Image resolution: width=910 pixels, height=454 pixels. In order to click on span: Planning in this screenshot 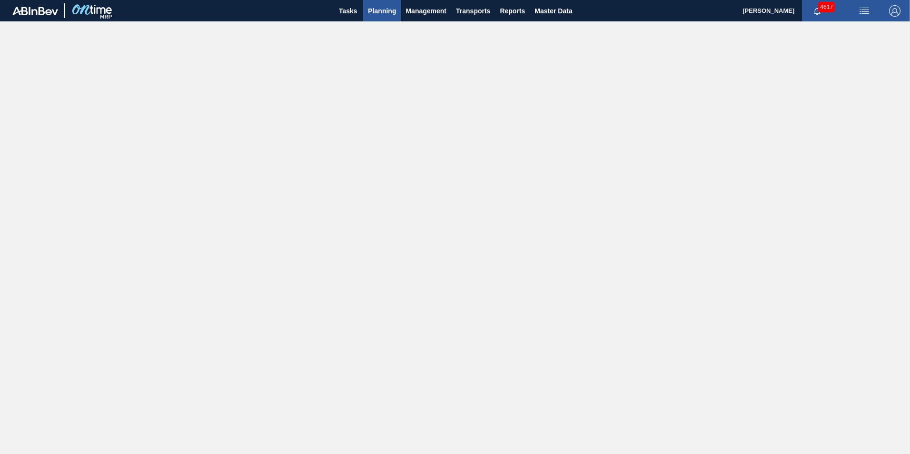, I will do `click(382, 11)`.